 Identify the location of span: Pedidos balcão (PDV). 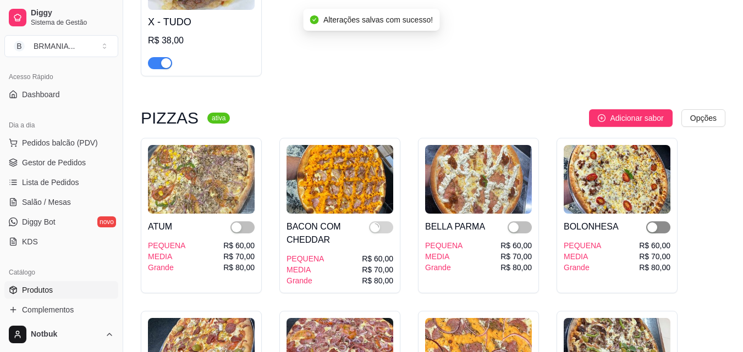
(60, 143).